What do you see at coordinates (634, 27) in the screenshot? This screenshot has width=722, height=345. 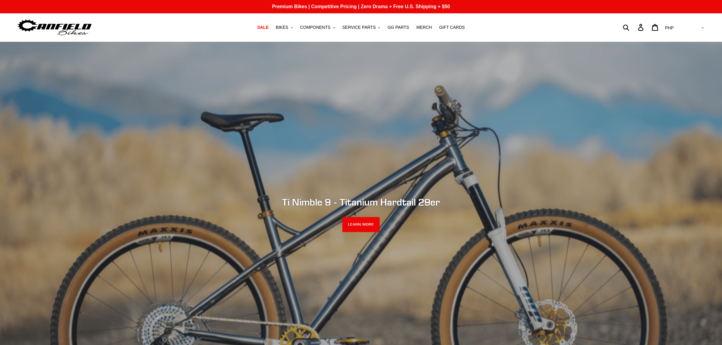 I see `input: Search` at bounding box center [634, 27].